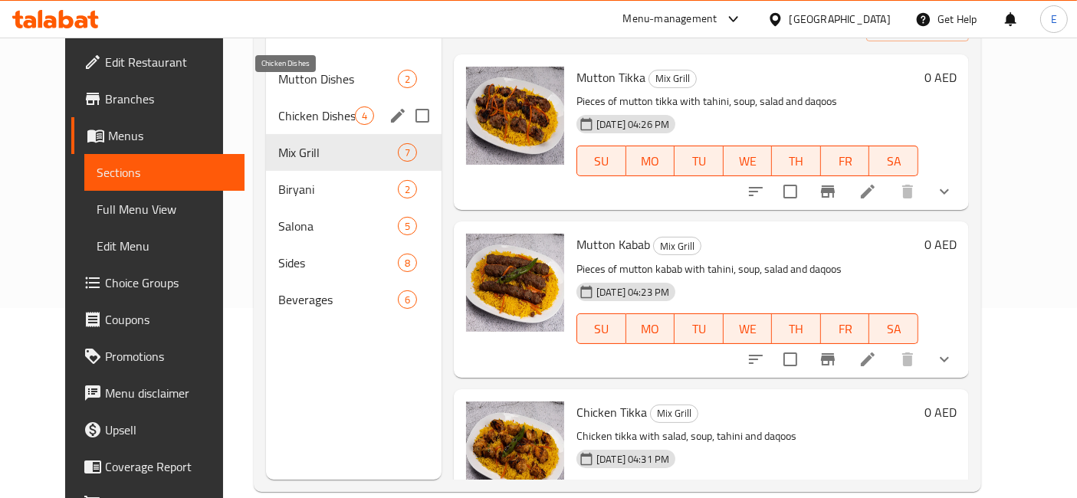 Image resolution: width=1077 pixels, height=498 pixels. What do you see at coordinates (165, 246) in the screenshot?
I see `a: Edit Menu` at bounding box center [165, 246].